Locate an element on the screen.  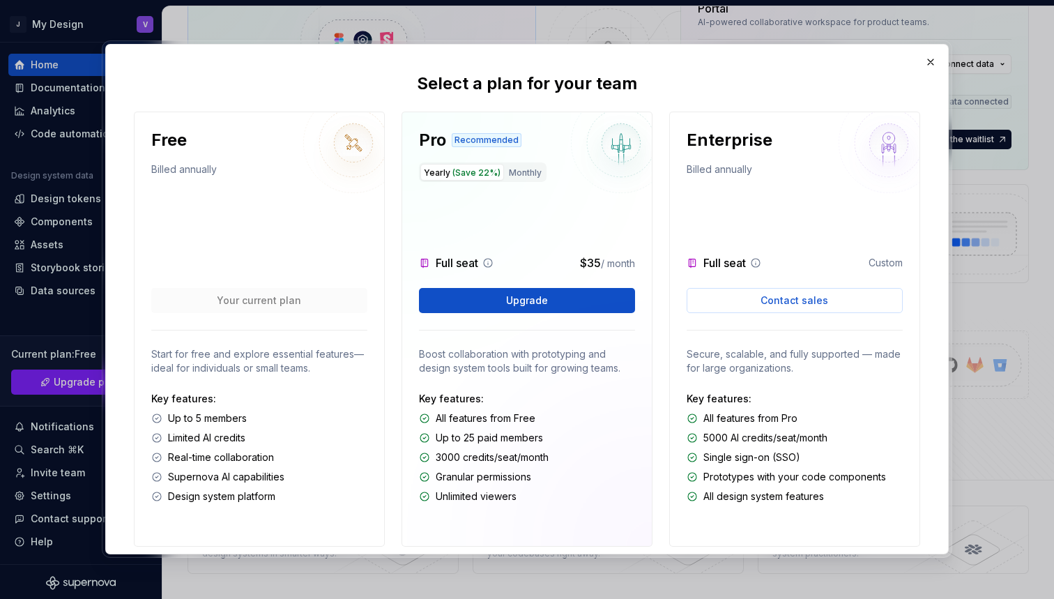
button: Yearly is located at coordinates (462, 172).